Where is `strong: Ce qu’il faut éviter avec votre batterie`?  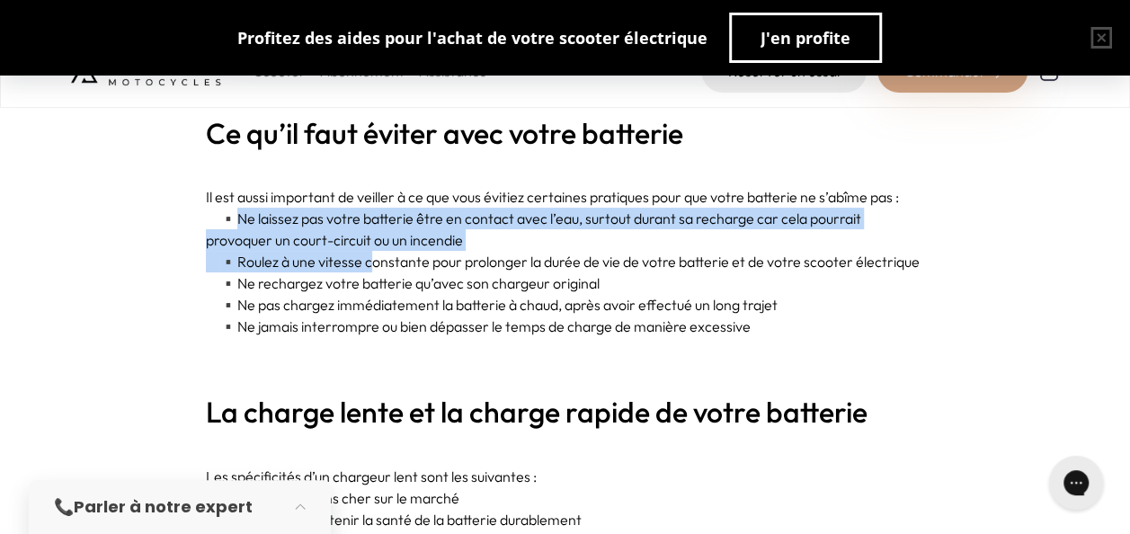 strong: Ce qu’il faut éviter avec votre batterie is located at coordinates (444, 133).